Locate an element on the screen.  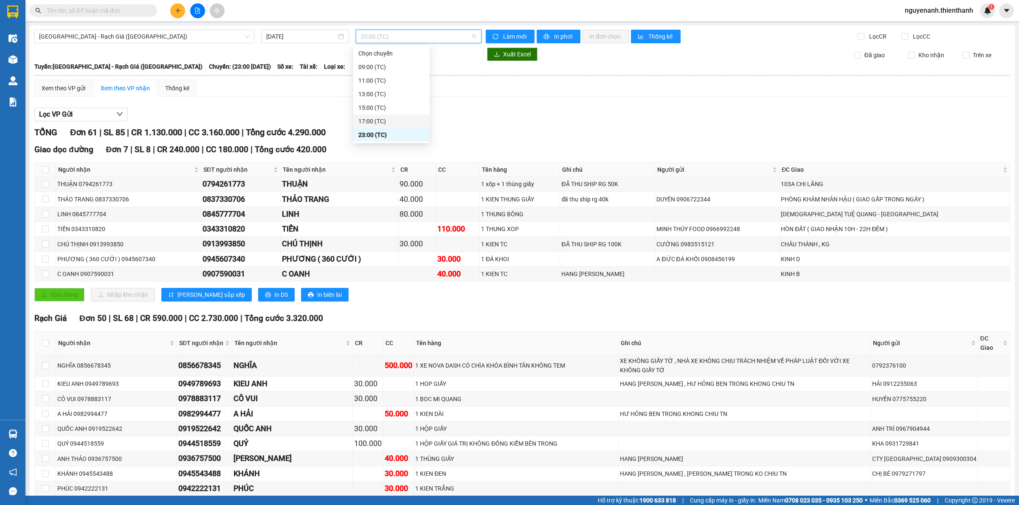
div: C OANH 0907590031 is located at coordinates (128, 274).